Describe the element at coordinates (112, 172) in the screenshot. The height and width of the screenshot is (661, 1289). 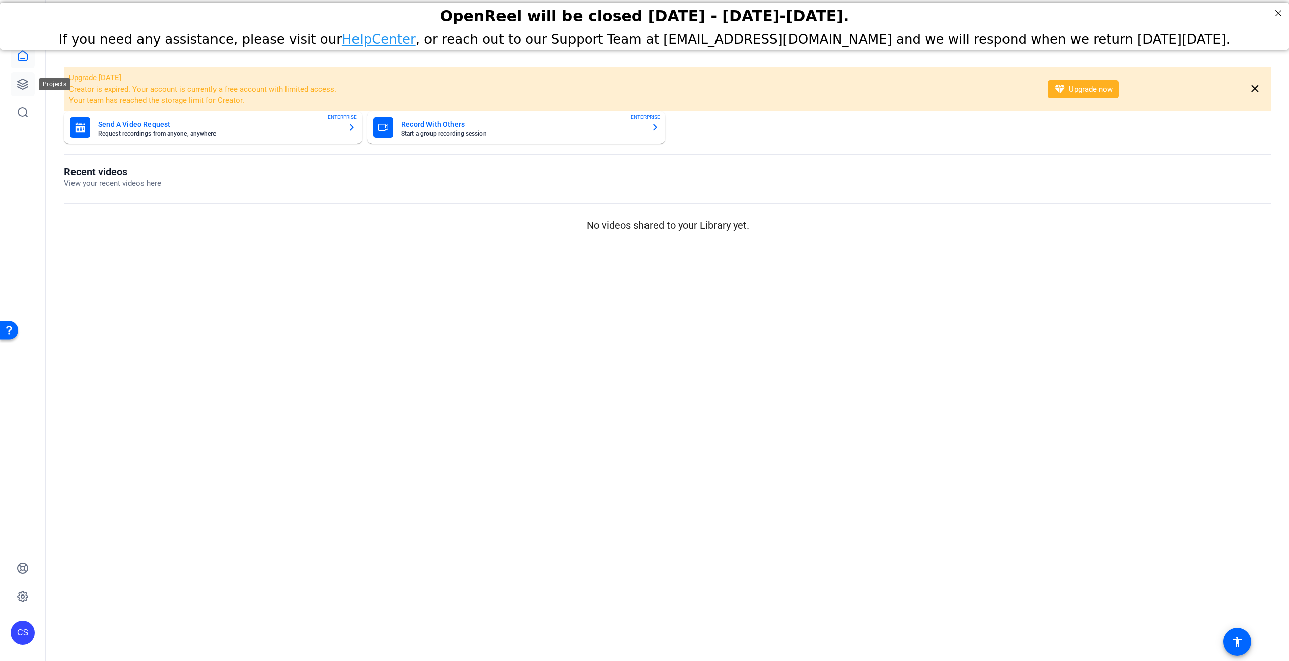
I see `h1: Recent videos` at that location.